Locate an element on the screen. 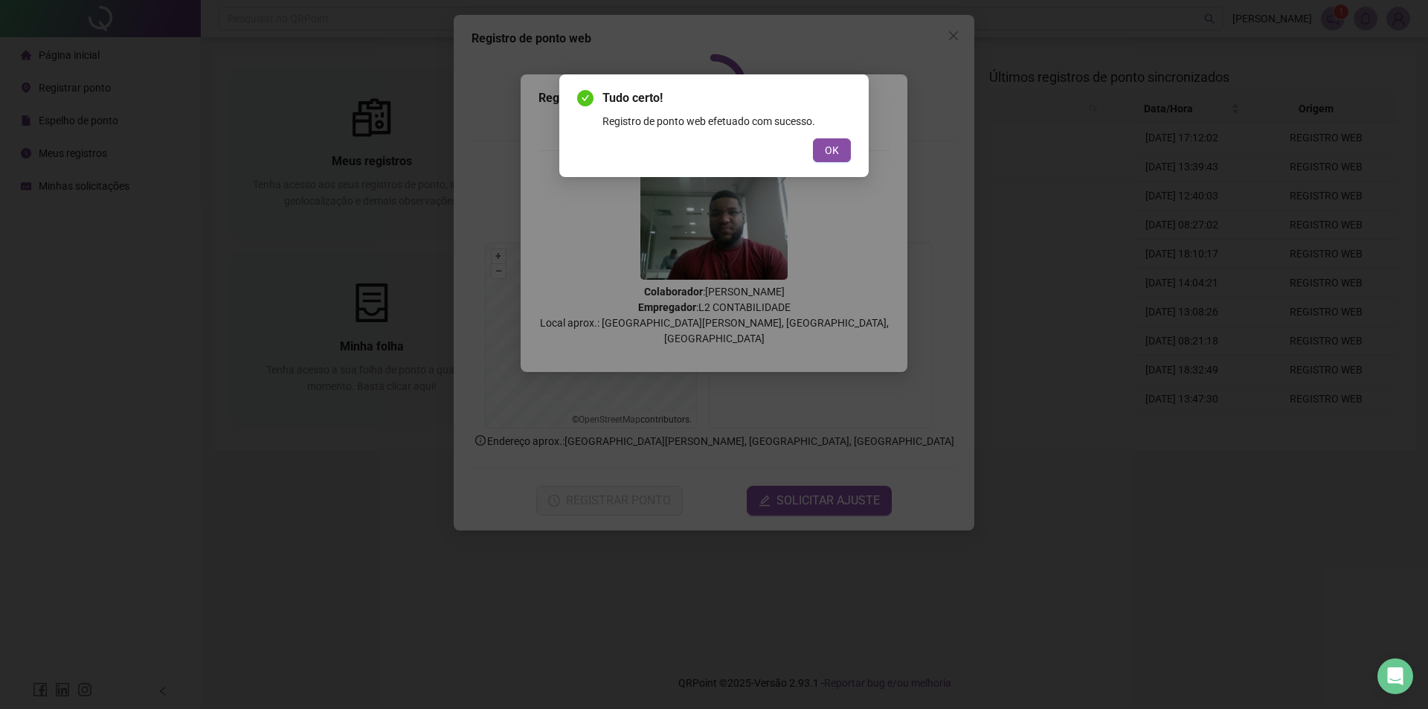  button: OK is located at coordinates (831, 150).